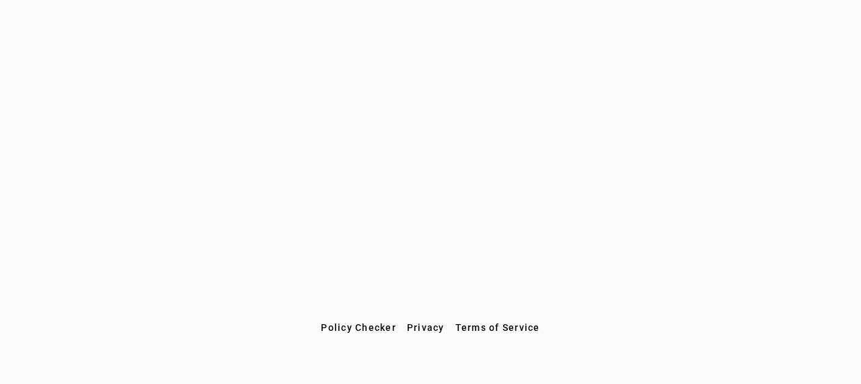 The height and width of the screenshot is (384, 861). I want to click on span: Privacy, so click(426, 328).